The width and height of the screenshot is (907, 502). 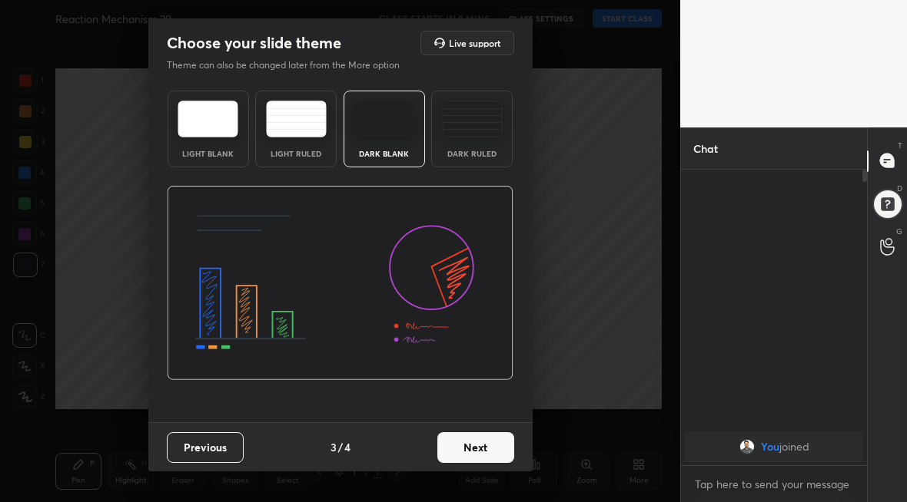 What do you see at coordinates (900, 145) in the screenshot?
I see `p: T` at bounding box center [900, 145].